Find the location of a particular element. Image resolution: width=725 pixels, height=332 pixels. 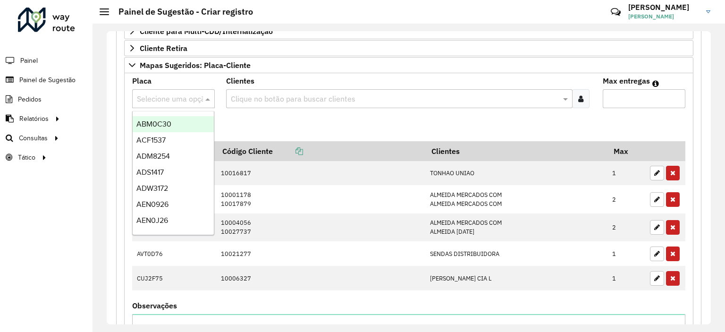

span: ADS1417 is located at coordinates (150, 172).